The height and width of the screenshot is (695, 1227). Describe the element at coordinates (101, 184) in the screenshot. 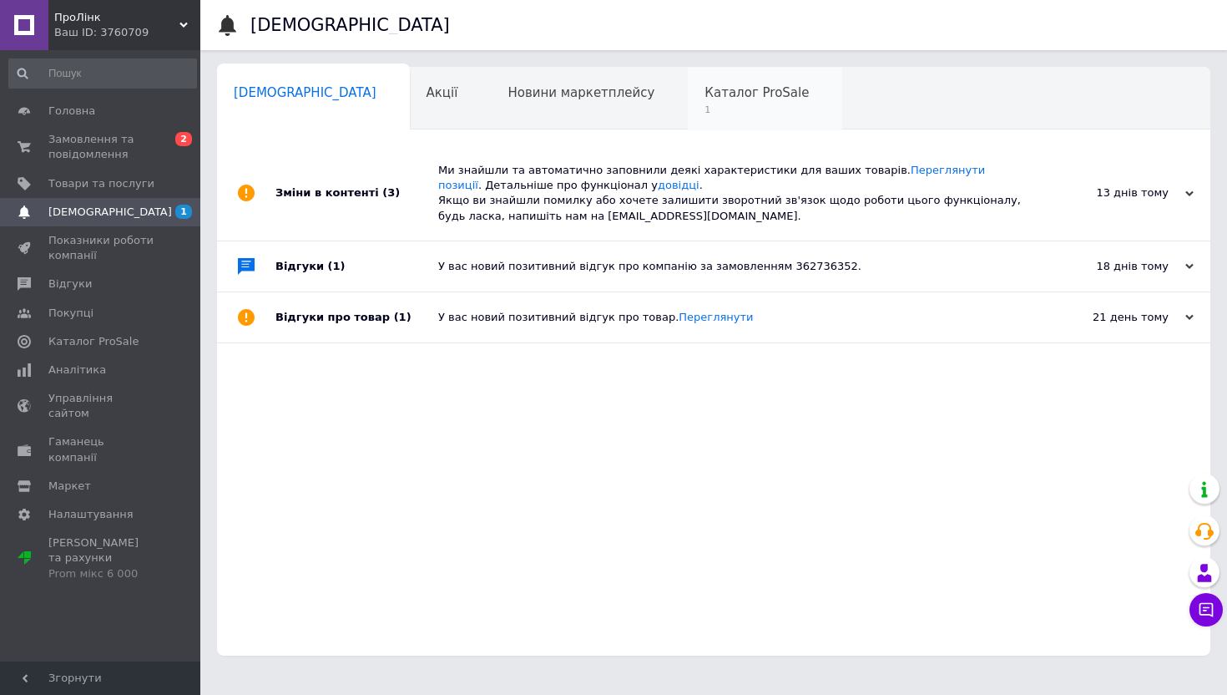

I see `span: Товари та послуги` at that location.